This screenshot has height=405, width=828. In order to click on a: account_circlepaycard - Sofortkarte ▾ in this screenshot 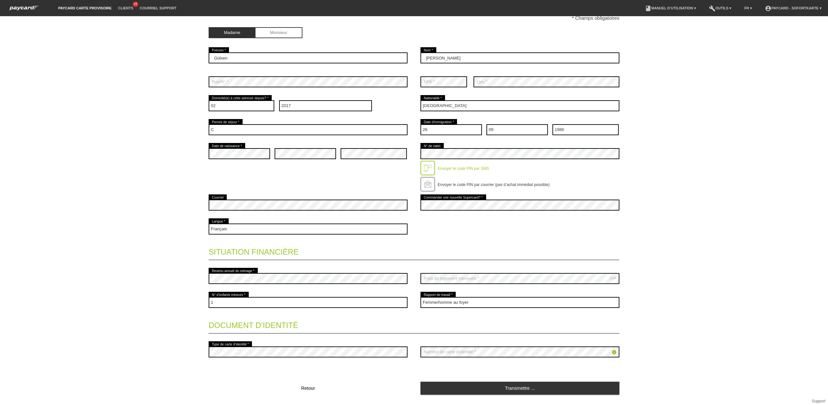, I will do `click(793, 8)`.